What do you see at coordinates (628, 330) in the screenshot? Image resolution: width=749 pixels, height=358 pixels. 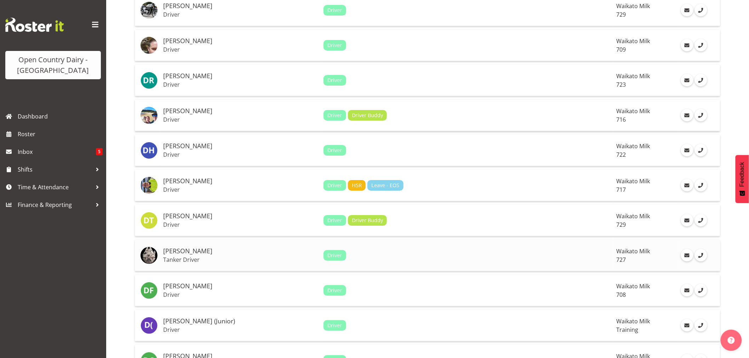 I see `span: Training` at bounding box center [628, 330].